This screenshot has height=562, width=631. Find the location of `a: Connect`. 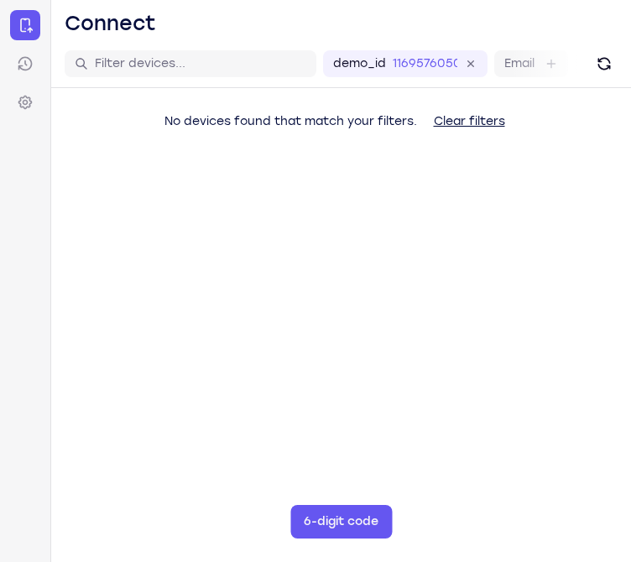

a: Connect is located at coordinates (25, 25).